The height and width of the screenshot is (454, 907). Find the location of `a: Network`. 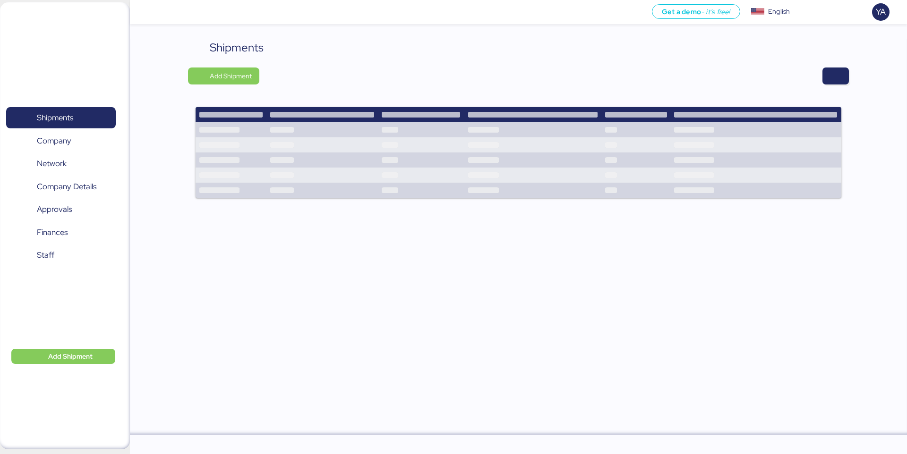

a: Network is located at coordinates (61, 164).